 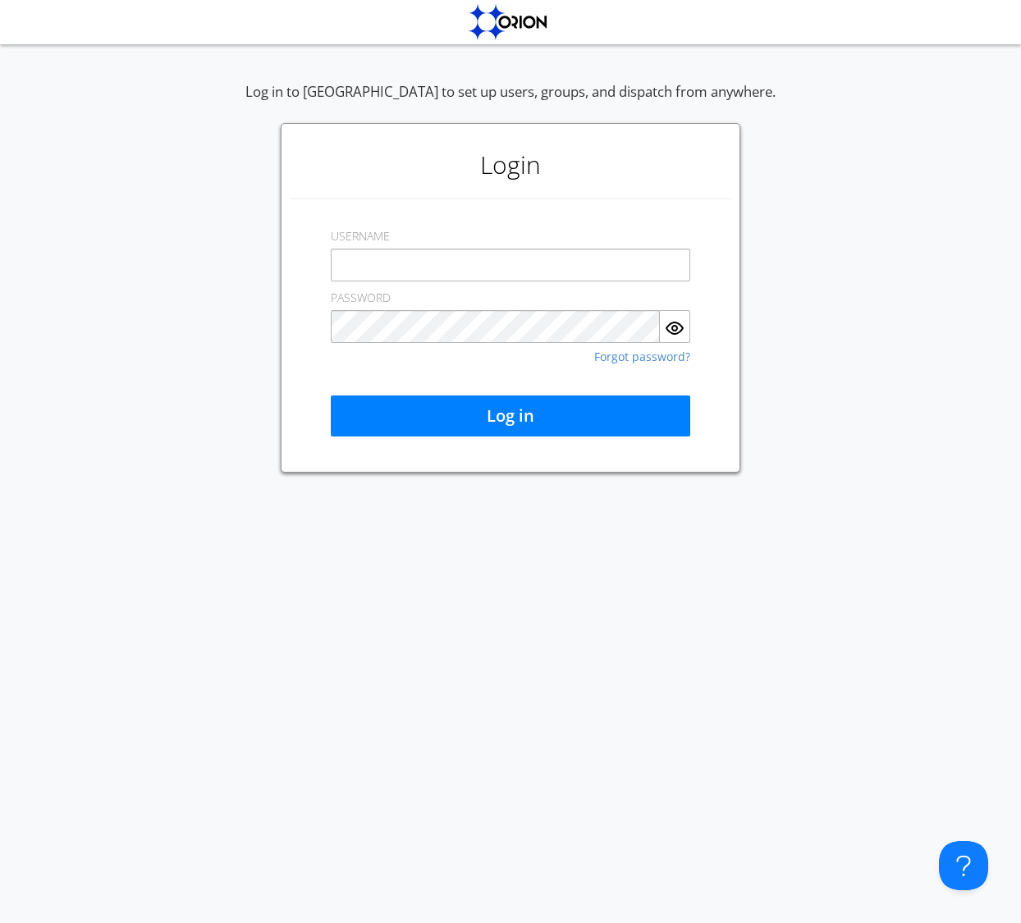 What do you see at coordinates (675, 327) in the screenshot?
I see `button: Show Password` at bounding box center [675, 327].